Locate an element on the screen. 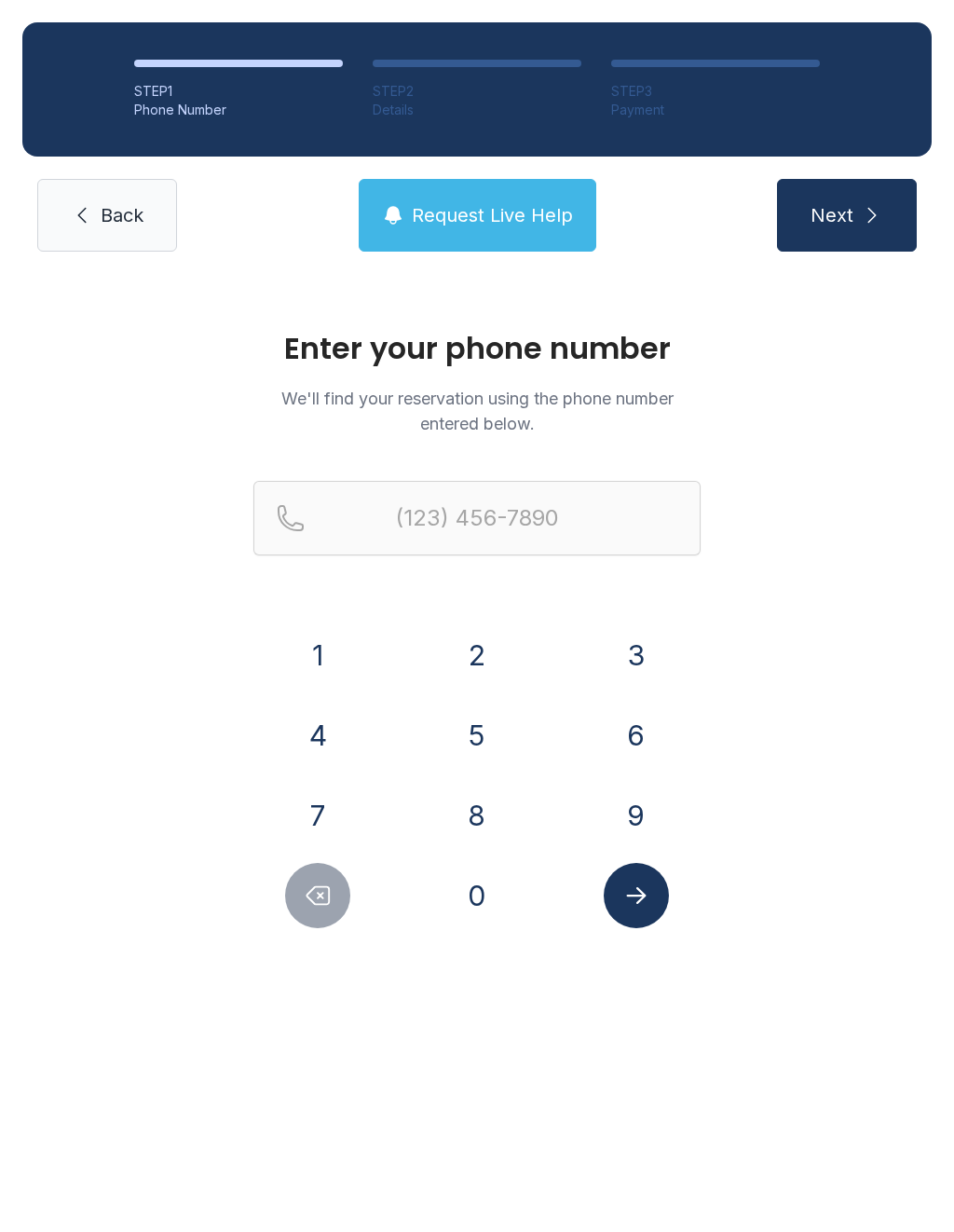 This screenshot has width=954, height=1232. div: STEP 1 is located at coordinates (239, 92).